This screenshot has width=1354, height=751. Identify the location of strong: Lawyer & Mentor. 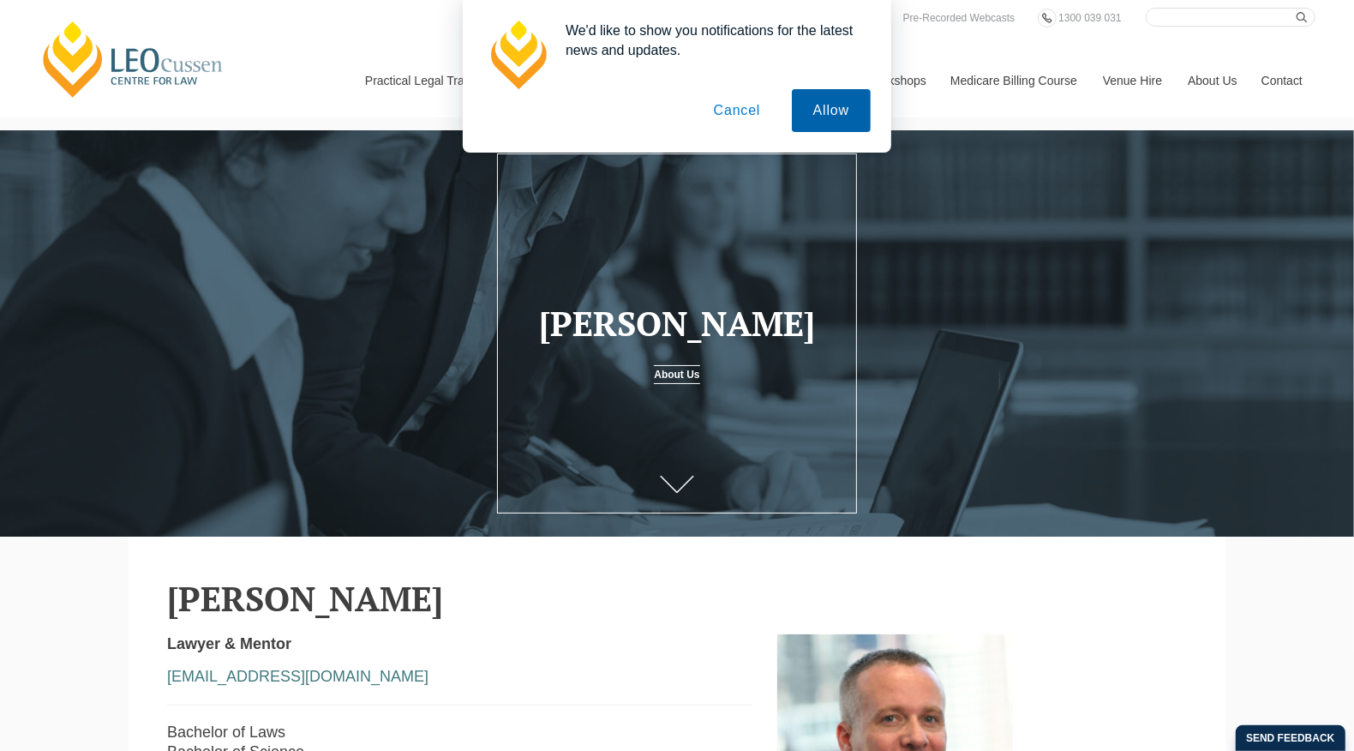
(229, 643).